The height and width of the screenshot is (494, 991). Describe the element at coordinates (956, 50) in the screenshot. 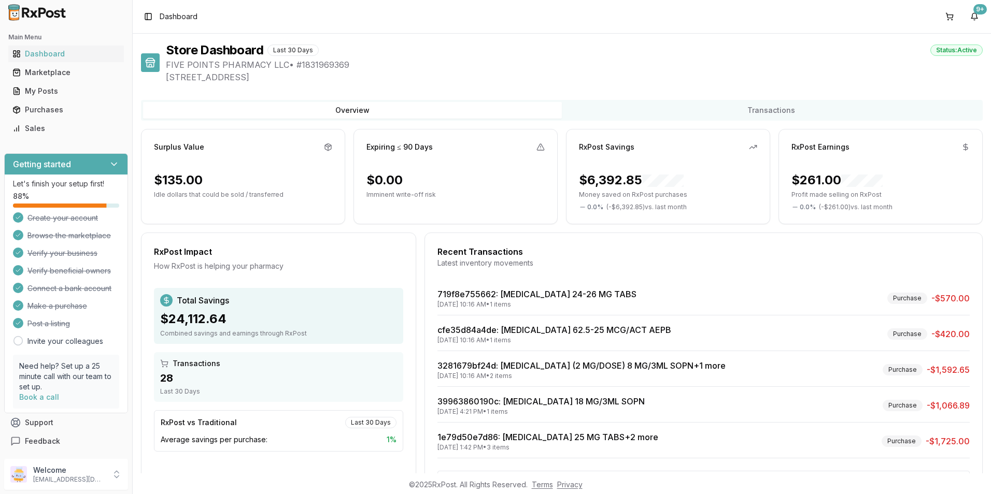

I see `div: Status: Active` at that location.